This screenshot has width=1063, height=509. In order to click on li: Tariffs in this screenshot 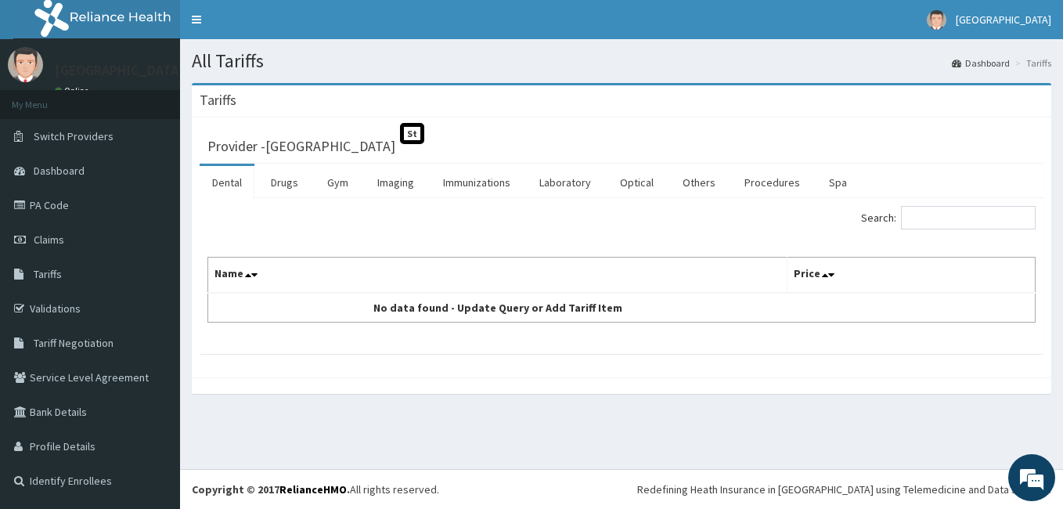, I will do `click(1031, 63)`.